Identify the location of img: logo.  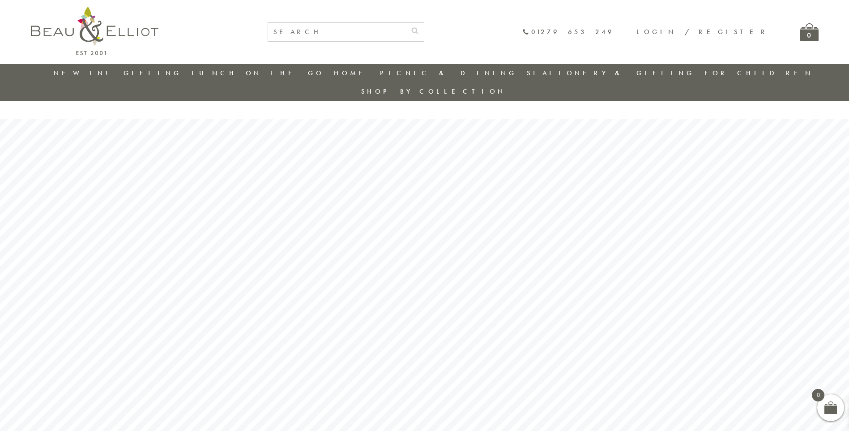
(94, 31).